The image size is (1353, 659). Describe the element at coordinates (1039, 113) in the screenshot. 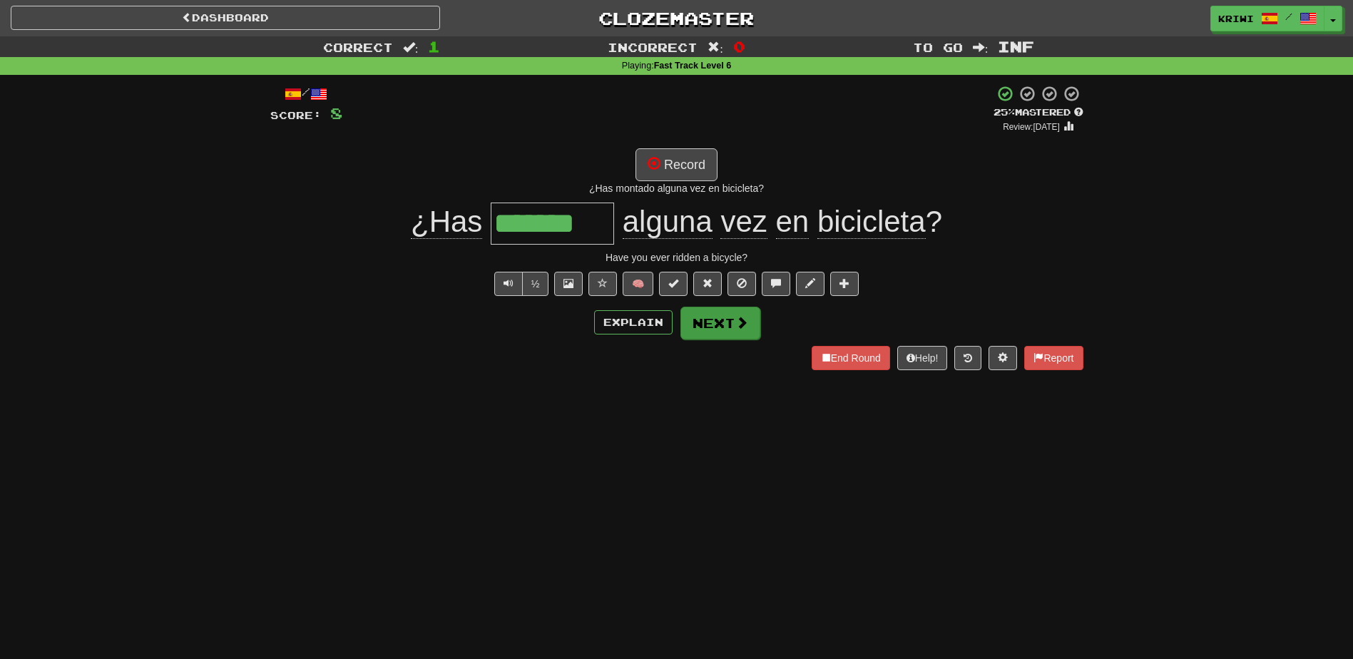

I see `div: Mastered` at that location.